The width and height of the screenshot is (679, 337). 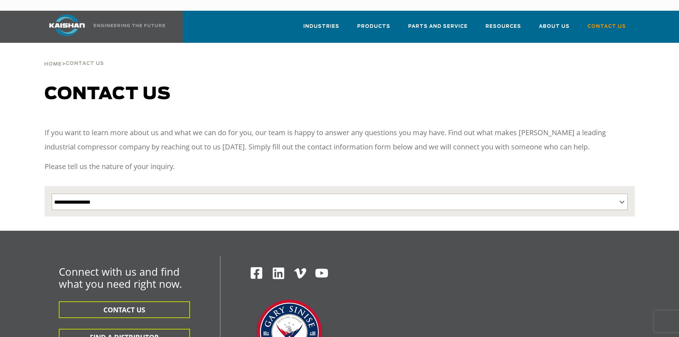 I want to click on a: Resources, so click(x=503, y=29).